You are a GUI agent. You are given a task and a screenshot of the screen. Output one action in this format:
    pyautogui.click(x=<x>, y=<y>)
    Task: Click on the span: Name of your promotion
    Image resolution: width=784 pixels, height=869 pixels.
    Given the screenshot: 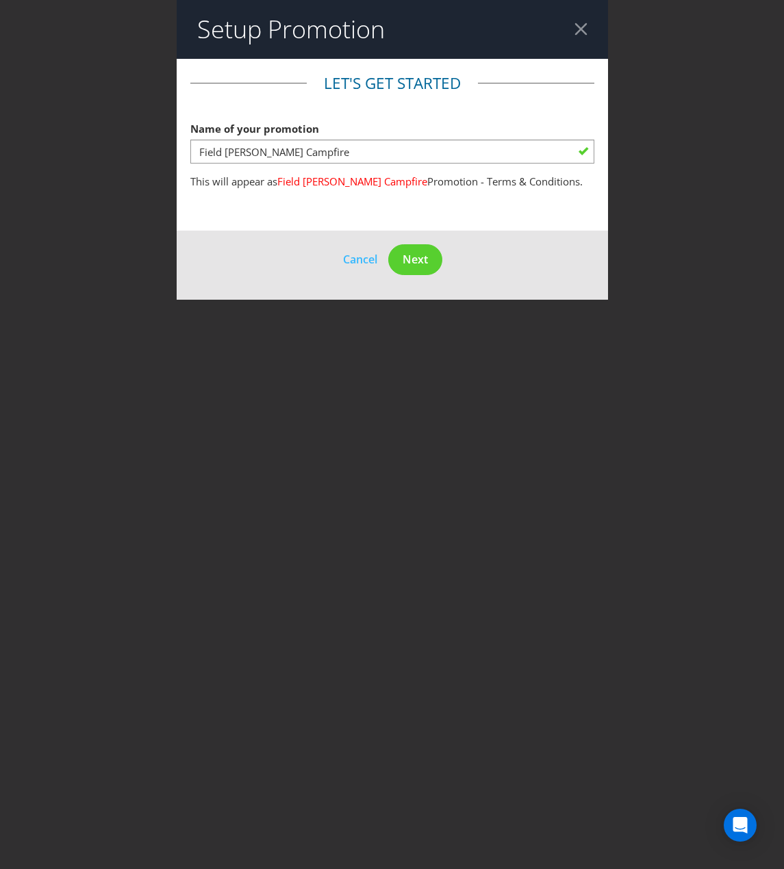 What is the action you would take?
    pyautogui.click(x=255, y=129)
    